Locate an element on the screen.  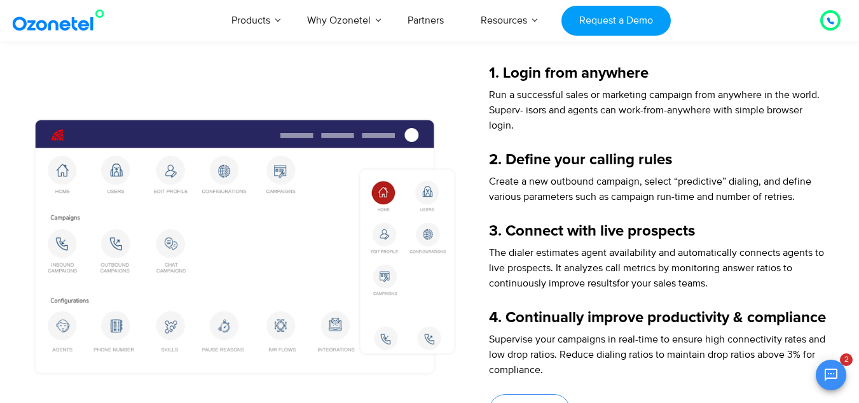
h5: 1. Login from anywhere is located at coordinates (658, 73).